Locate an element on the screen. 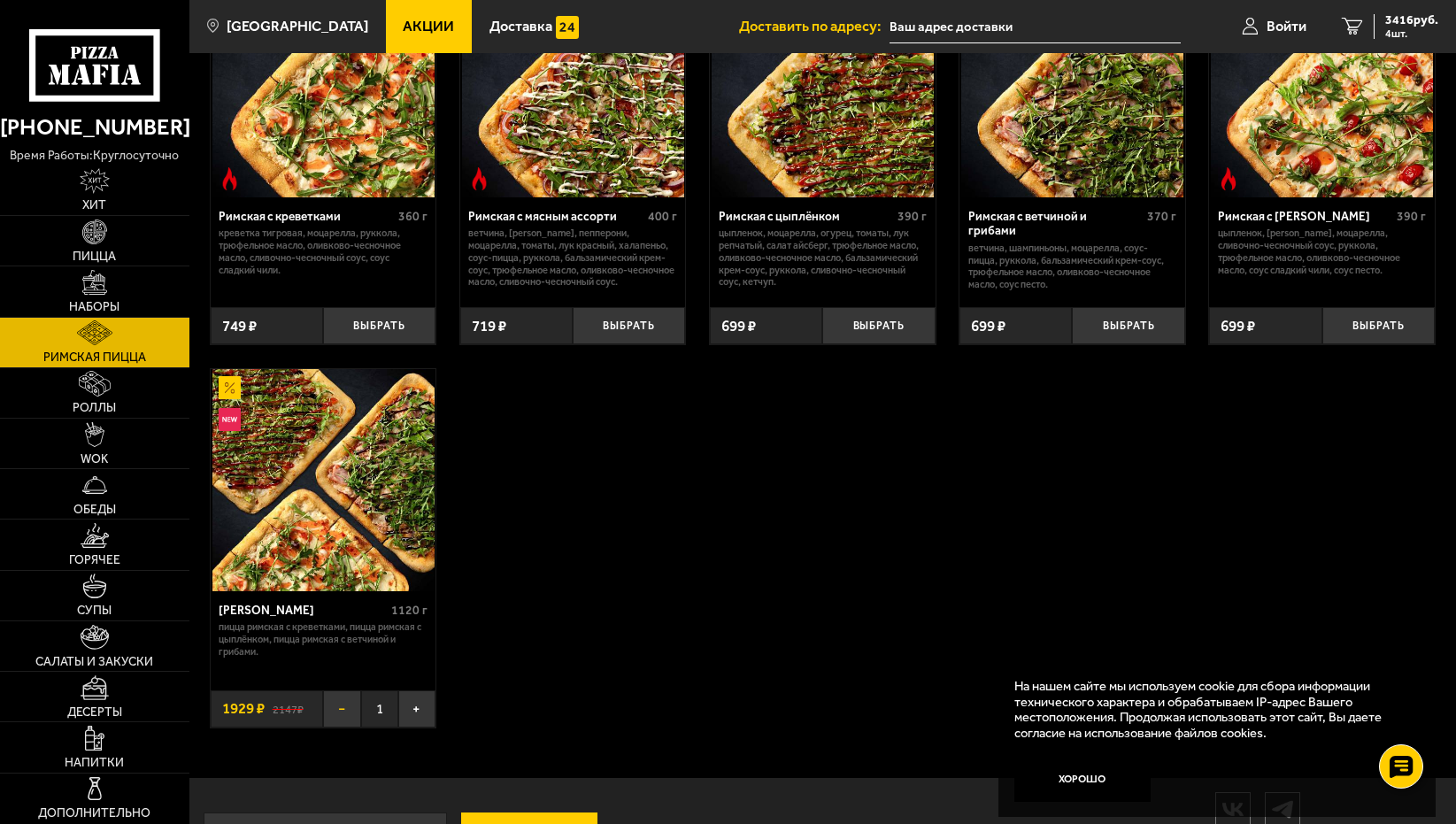  div: Римская с цыплёнком is located at coordinates (806, 216).